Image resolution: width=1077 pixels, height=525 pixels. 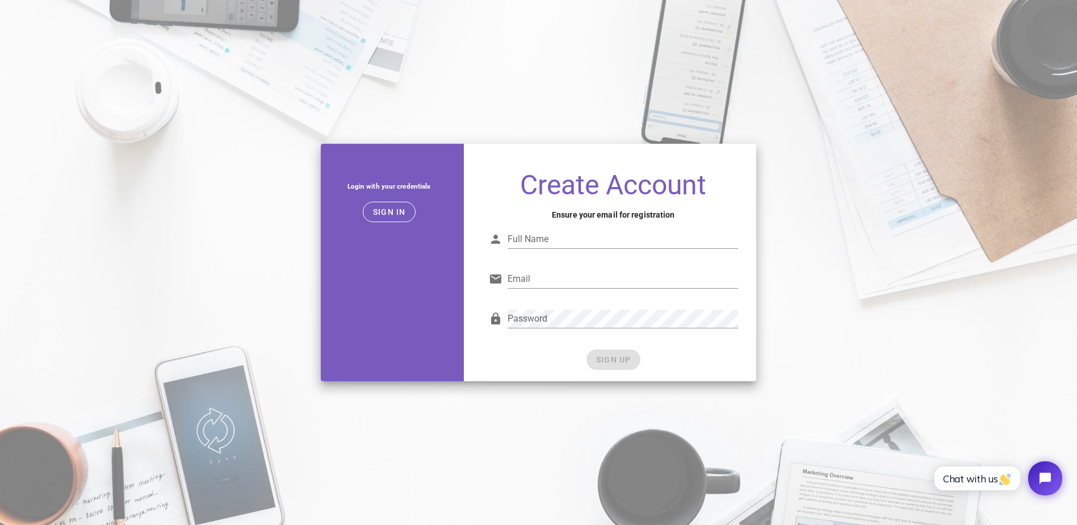 What do you see at coordinates (123, 27) in the screenshot?
I see `button: Open chat widget` at bounding box center [123, 27].